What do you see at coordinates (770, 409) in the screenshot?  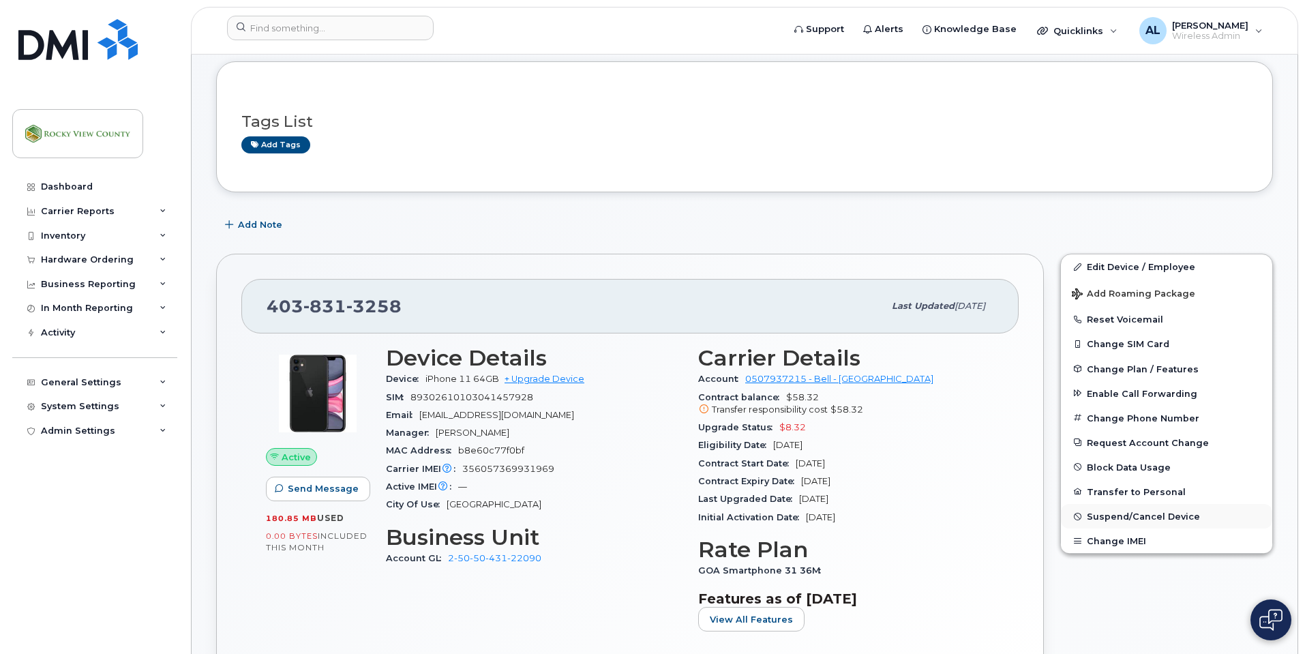 I see `span: Transfer responsibility cost` at bounding box center [770, 409].